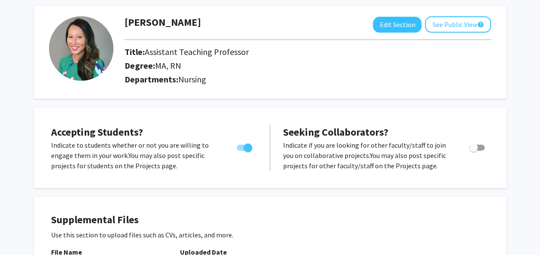 This screenshot has height=255, width=540. What do you see at coordinates (81, 49) in the screenshot?
I see `img: Profile Picture` at bounding box center [81, 49].